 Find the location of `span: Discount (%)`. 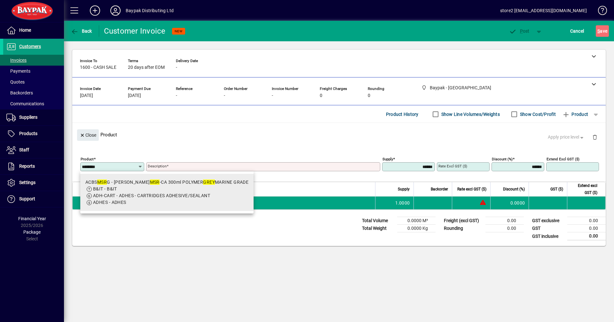

span: Discount (%) is located at coordinates (514, 189).